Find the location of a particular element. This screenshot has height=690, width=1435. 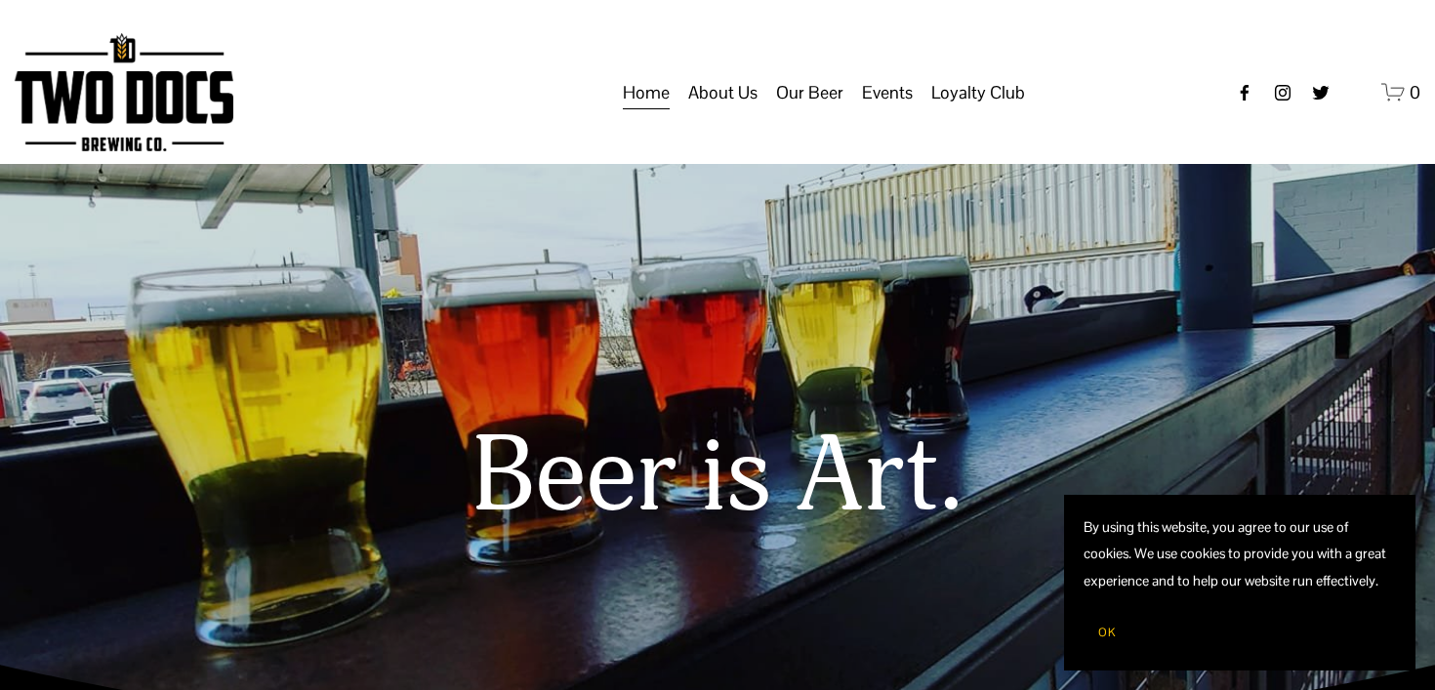

img: Two Docs Brewing Co. is located at coordinates (124, 92).